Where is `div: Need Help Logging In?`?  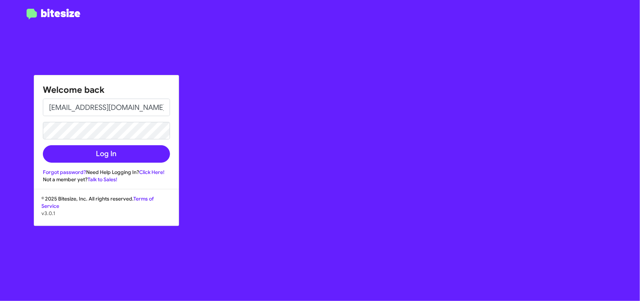
div: Need Help Logging In? is located at coordinates (106, 172).